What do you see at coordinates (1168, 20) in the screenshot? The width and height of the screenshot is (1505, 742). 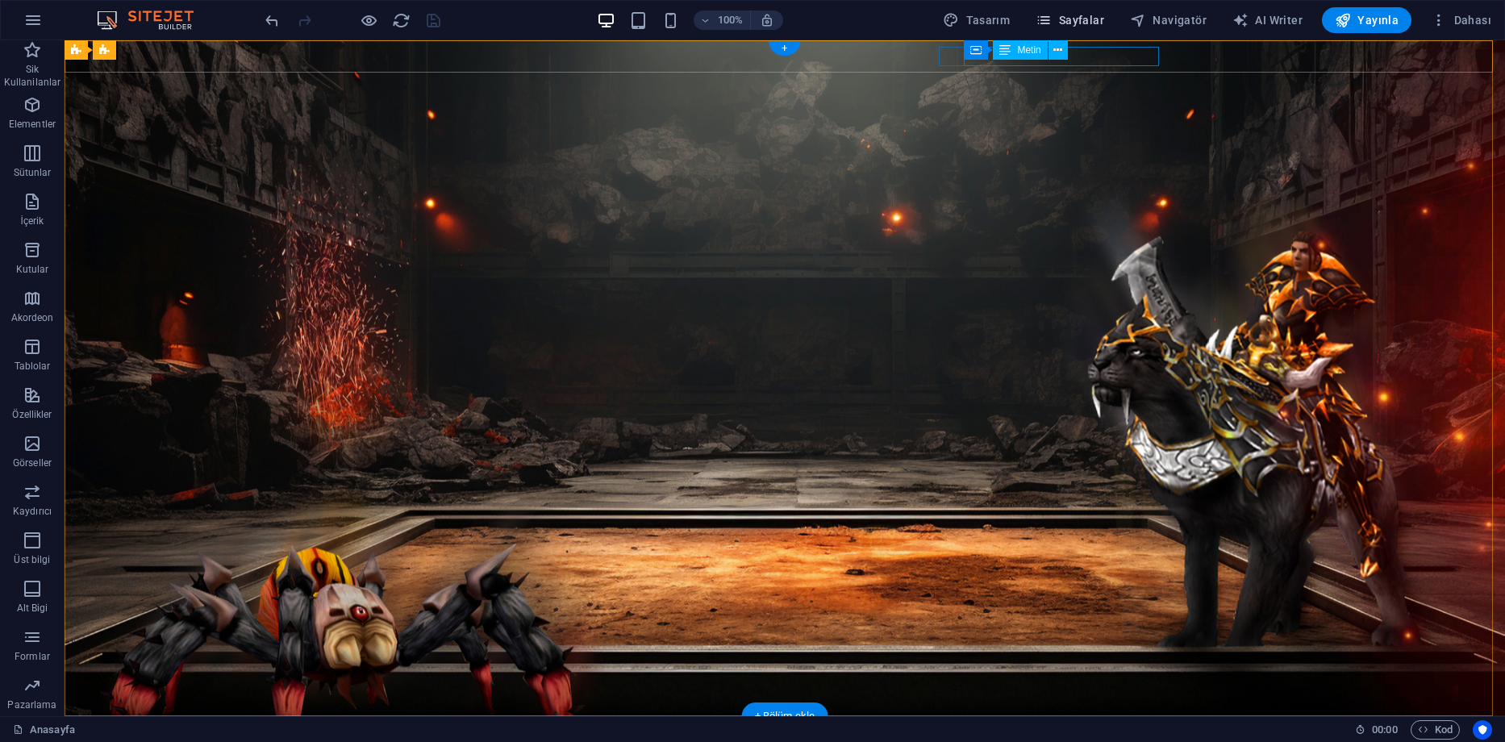 I see `button: Navigatör` at bounding box center [1168, 20].